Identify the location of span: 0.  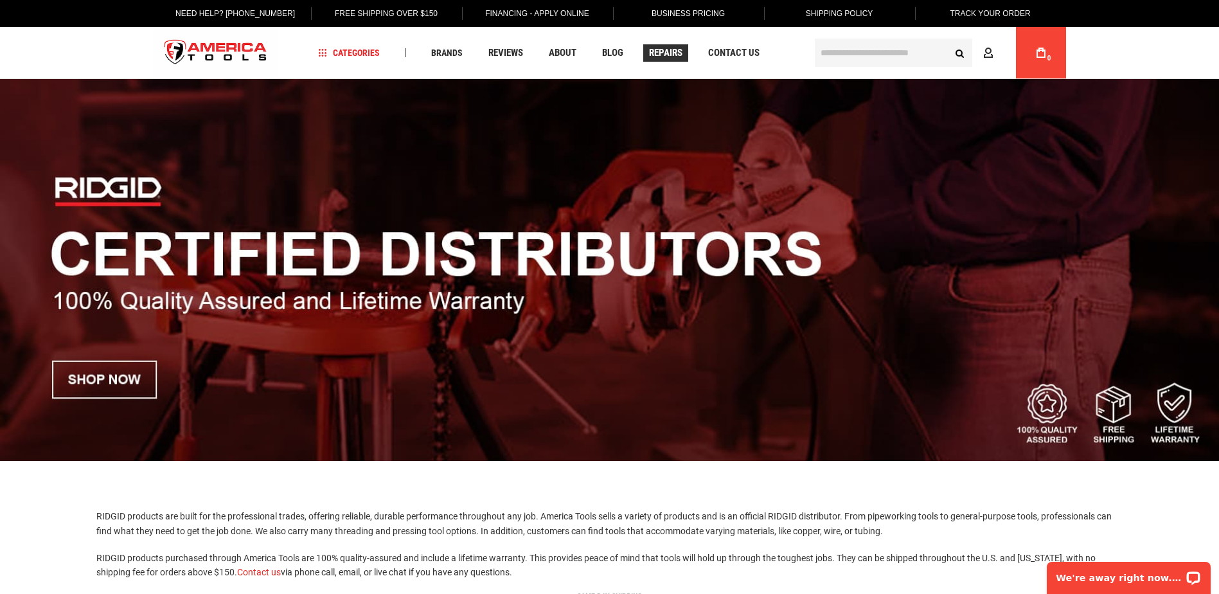
(1050, 58).